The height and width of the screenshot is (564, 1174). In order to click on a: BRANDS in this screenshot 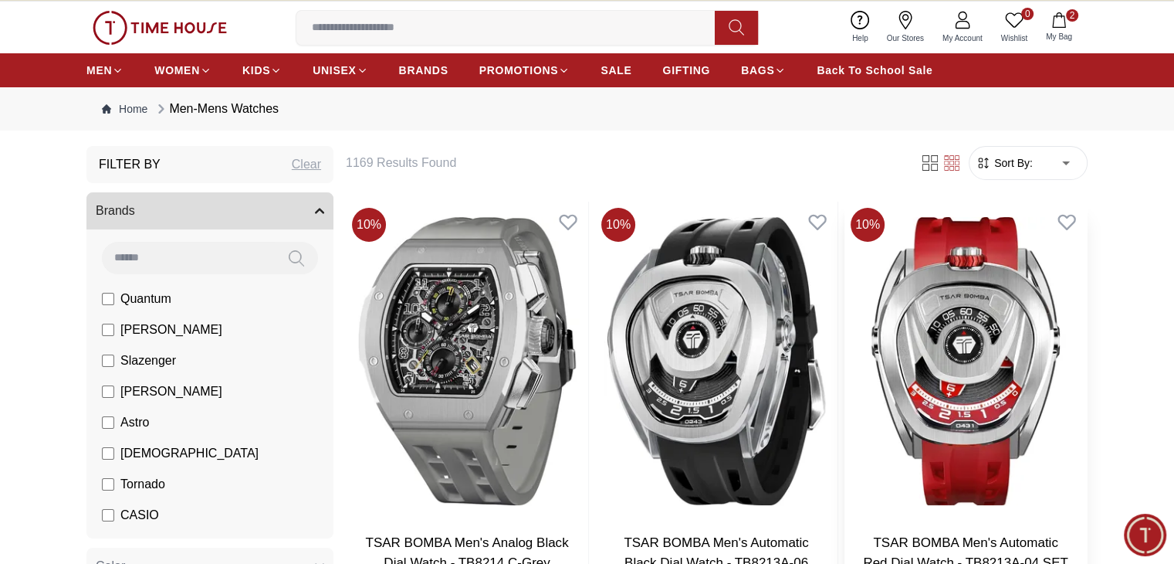, I will do `click(424, 70)`.